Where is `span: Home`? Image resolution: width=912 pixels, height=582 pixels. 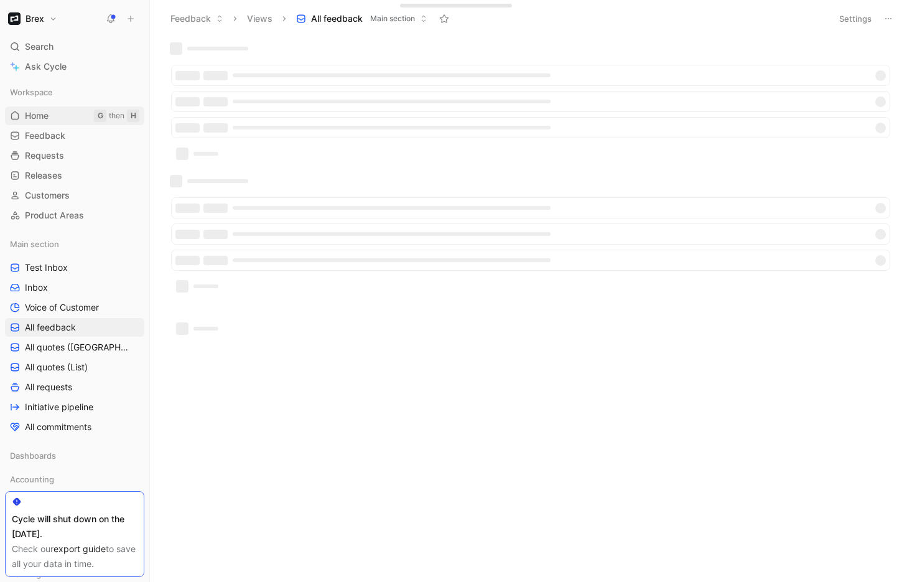 span: Home is located at coordinates (37, 116).